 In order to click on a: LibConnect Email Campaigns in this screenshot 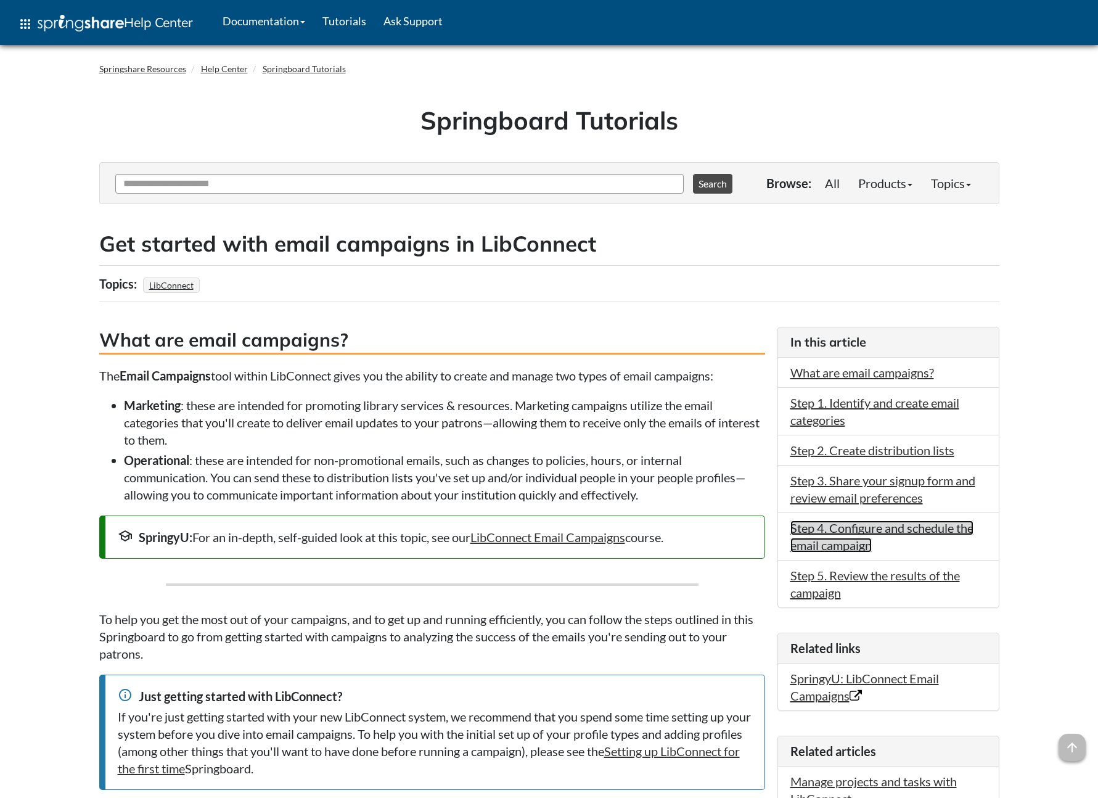, I will do `click(548, 537)`.